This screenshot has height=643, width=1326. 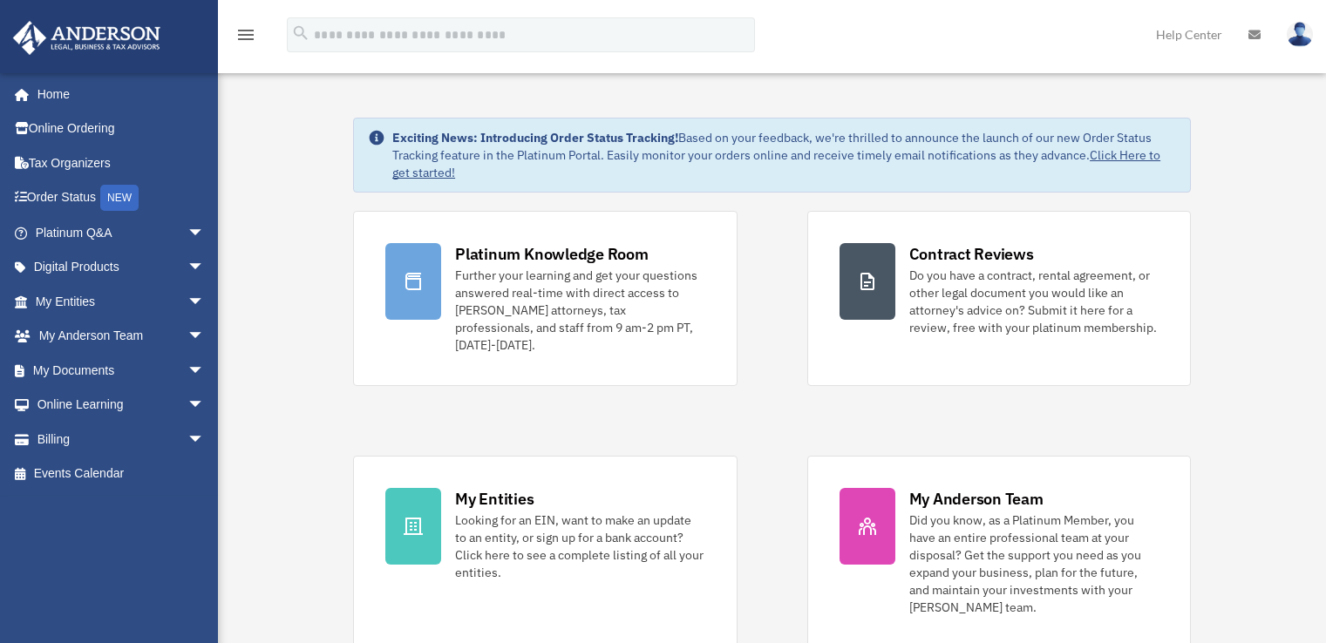 I want to click on div: Do you have a contract, rental agreement, or other legal document you would like an attorney's ad..., so click(x=1034, y=302).